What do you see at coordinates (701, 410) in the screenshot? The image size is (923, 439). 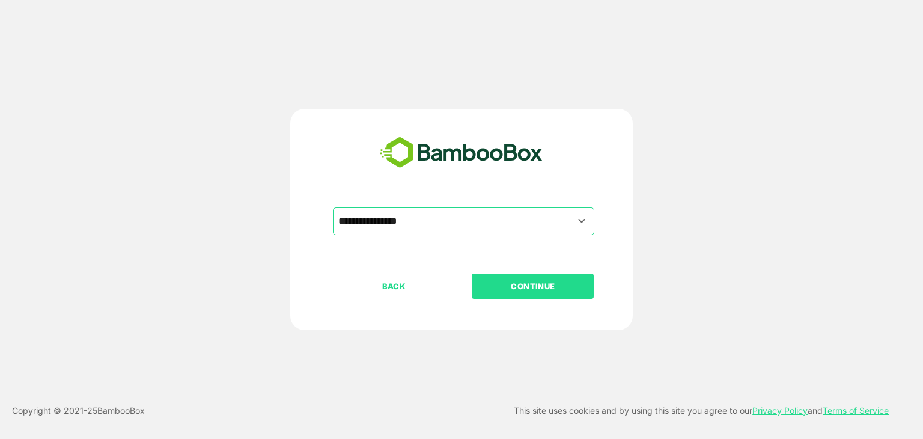 I see `p: This site uses cookies and by using this site you agree to our and` at bounding box center [701, 410].